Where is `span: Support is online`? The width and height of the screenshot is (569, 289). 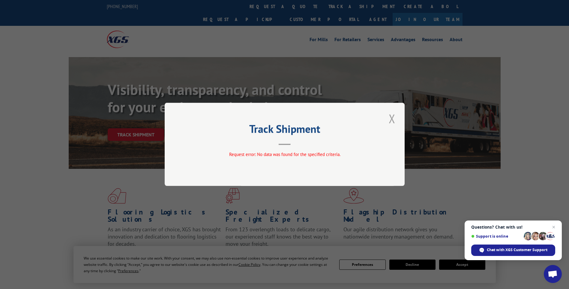 span: Support is online is located at coordinates (497, 236).